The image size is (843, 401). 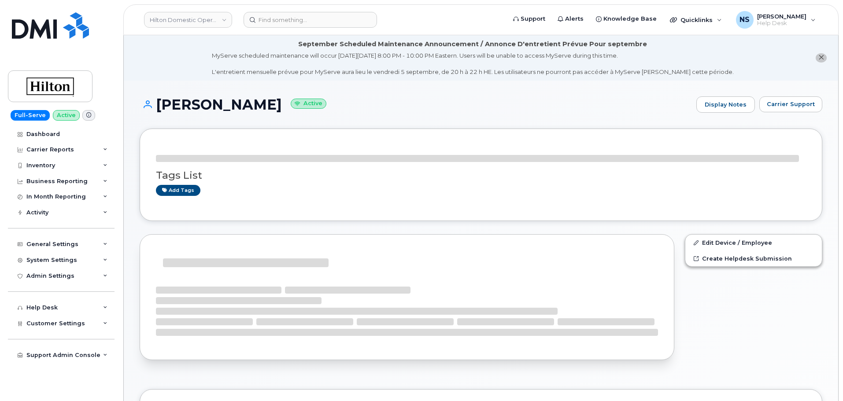 I want to click on span: Carrier Support, so click(x=790, y=104).